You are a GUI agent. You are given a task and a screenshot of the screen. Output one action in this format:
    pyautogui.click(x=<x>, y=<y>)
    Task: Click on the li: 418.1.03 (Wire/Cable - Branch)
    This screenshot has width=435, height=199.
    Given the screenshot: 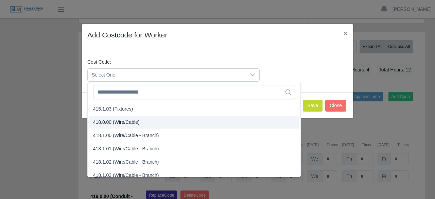 What is the action you would take?
    pyautogui.click(x=194, y=175)
    